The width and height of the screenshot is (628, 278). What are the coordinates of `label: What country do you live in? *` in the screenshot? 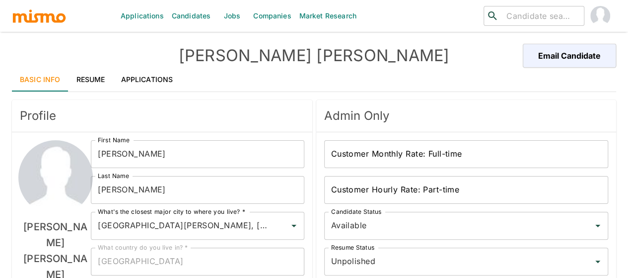 It's located at (143, 247).